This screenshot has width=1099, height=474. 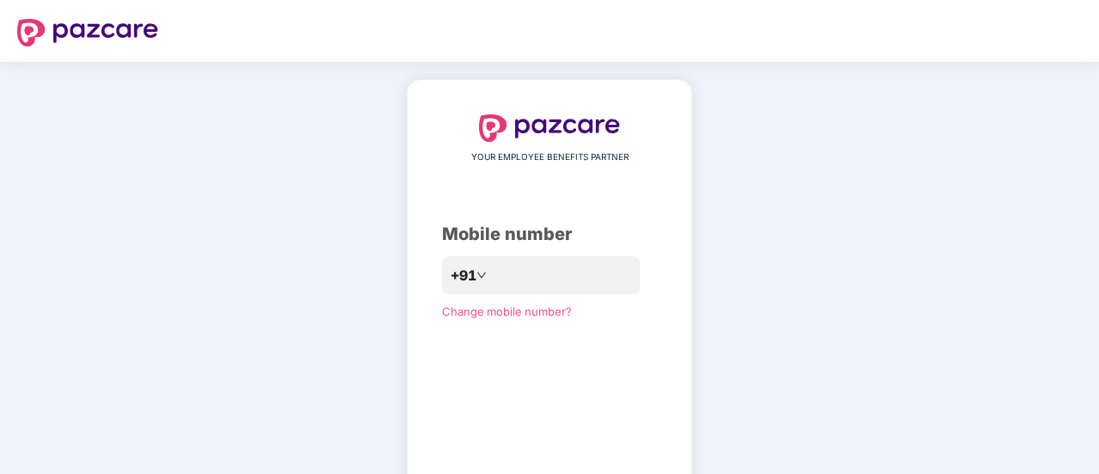 I want to click on span: +91, so click(x=464, y=275).